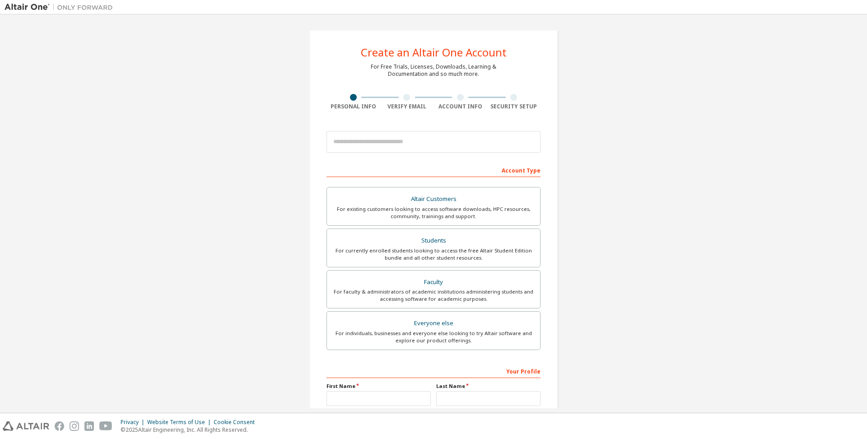 The height and width of the screenshot is (439, 867). What do you see at coordinates (434, 282) in the screenshot?
I see `div: Faculty` at bounding box center [434, 282].